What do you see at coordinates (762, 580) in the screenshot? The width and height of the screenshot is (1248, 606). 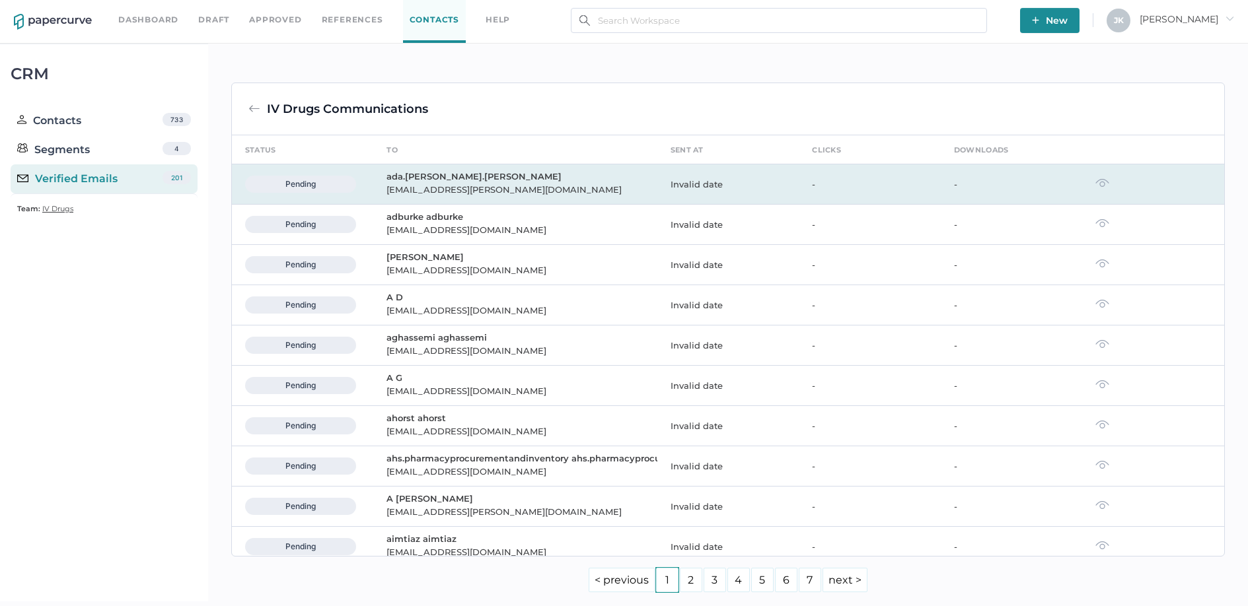 I see `a: Page 5` at bounding box center [762, 580].